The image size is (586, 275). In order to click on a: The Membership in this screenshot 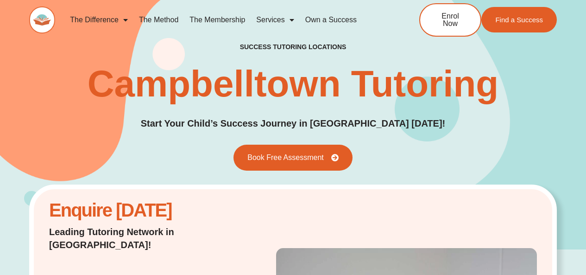, I will do `click(217, 20)`.